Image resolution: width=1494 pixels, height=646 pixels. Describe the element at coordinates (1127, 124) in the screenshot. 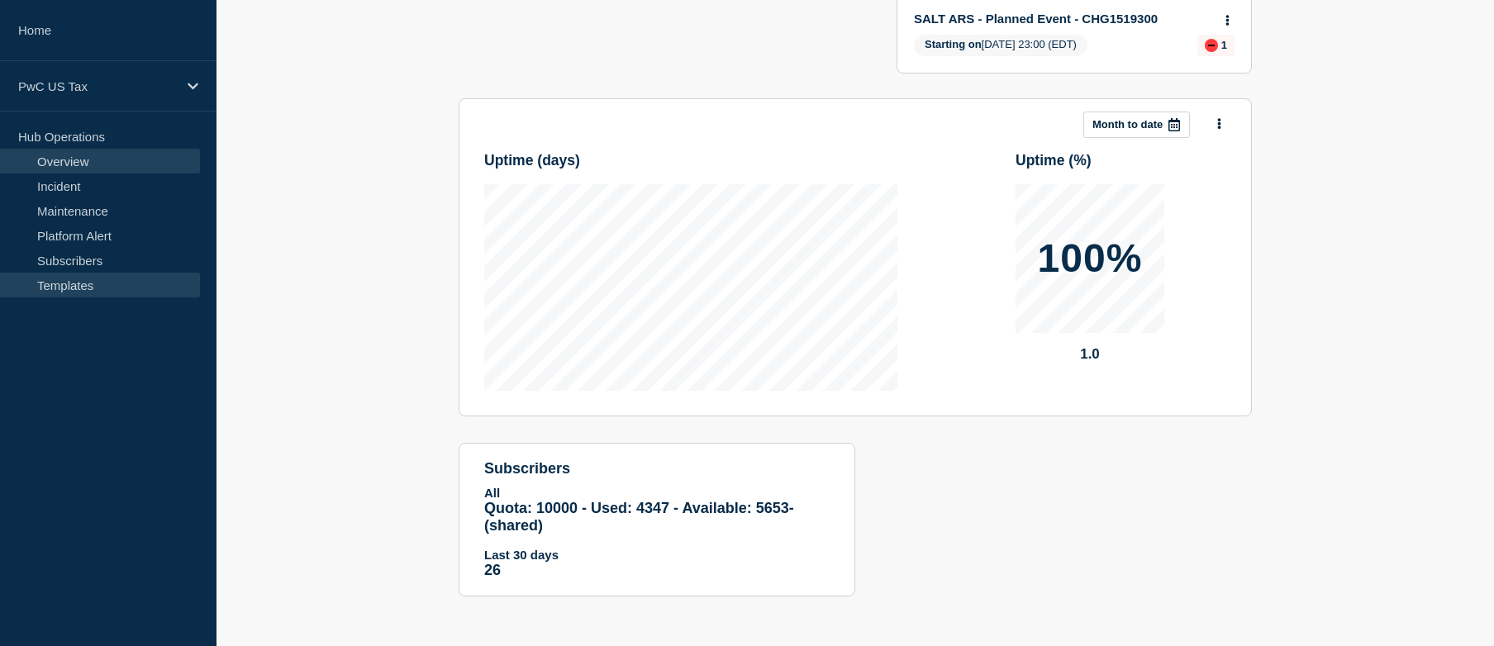

I see `p: Month to date` at that location.